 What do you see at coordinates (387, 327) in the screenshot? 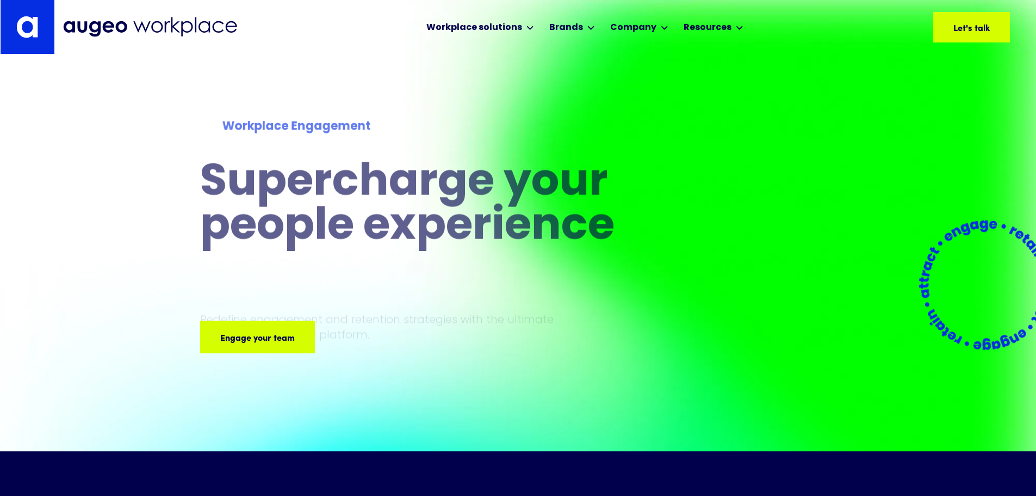
I see `p: Redefine engagement and retention strategies with the ultimate employee experience platform.` at bounding box center [387, 327].